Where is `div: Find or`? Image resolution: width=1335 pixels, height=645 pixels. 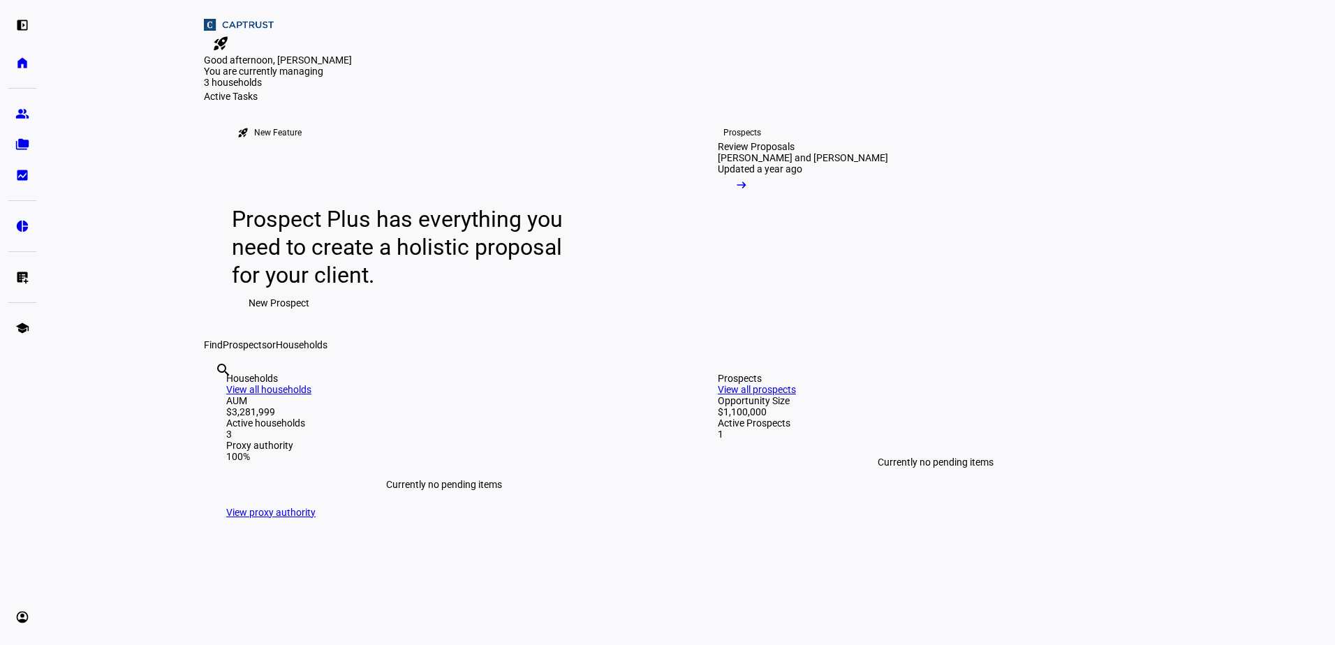 div: Find or is located at coordinates (690, 345).